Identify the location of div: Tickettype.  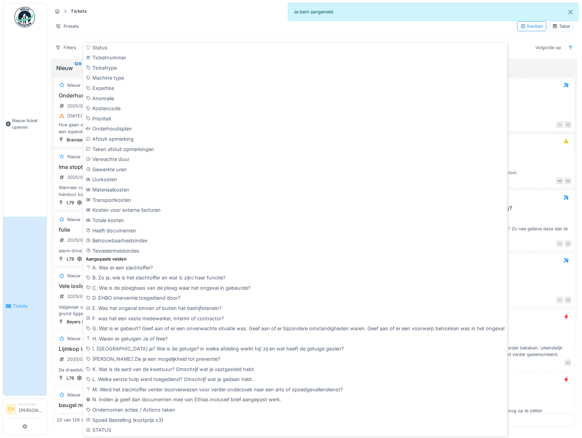
(295, 68).